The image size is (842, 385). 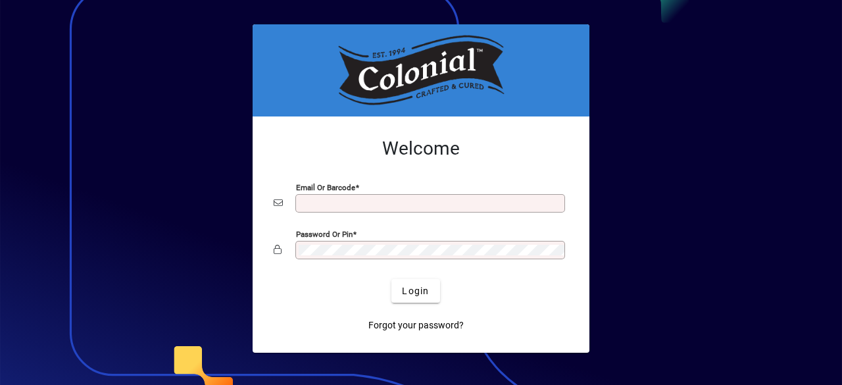 What do you see at coordinates (324, 234) in the screenshot?
I see `mat-label: Password or Pin` at bounding box center [324, 234].